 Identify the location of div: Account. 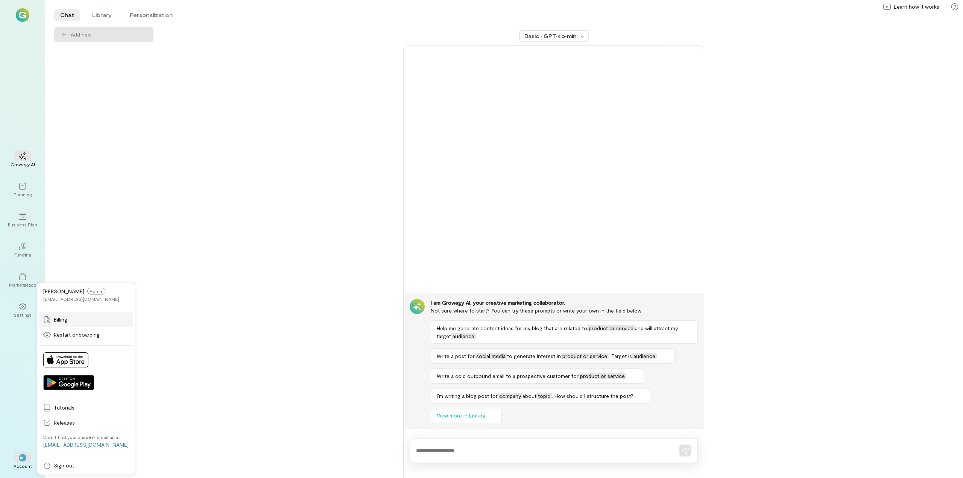
(23, 466).